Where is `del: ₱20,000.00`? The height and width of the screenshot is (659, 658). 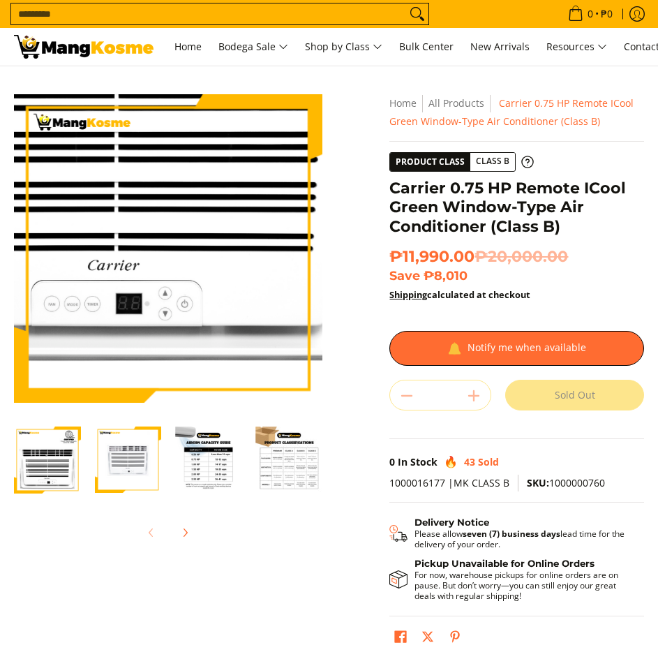
del: ₱20,000.00 is located at coordinates (521, 257).